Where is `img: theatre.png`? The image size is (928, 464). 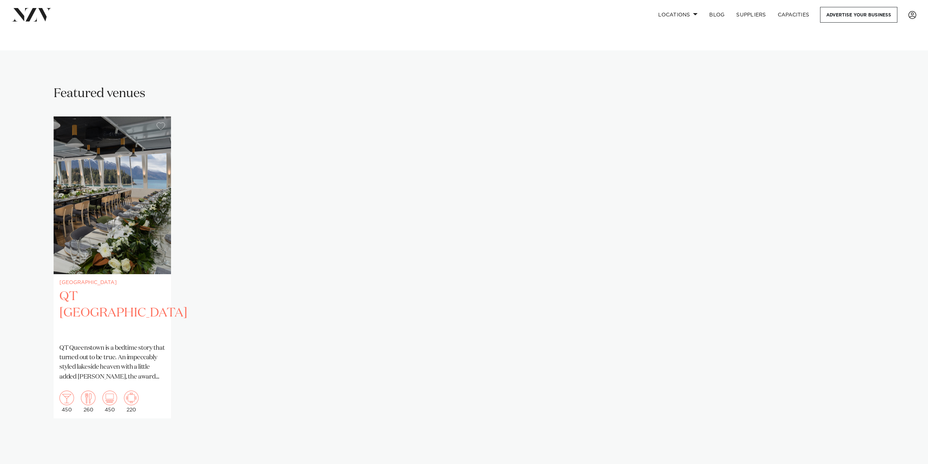 img: theatre.png is located at coordinates (110, 398).